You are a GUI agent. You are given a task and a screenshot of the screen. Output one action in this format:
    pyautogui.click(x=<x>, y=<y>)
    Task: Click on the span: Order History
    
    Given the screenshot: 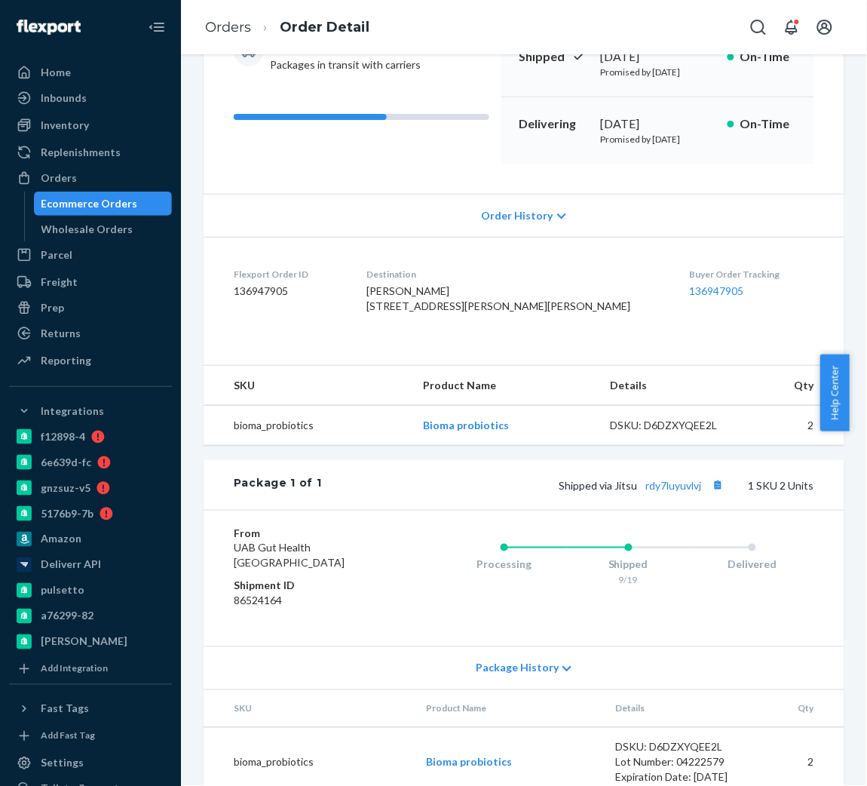 What is the action you would take?
    pyautogui.click(x=517, y=216)
    